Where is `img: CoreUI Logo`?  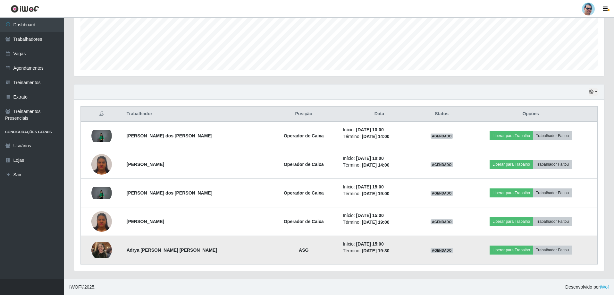 img: CoreUI Logo is located at coordinates (25, 9).